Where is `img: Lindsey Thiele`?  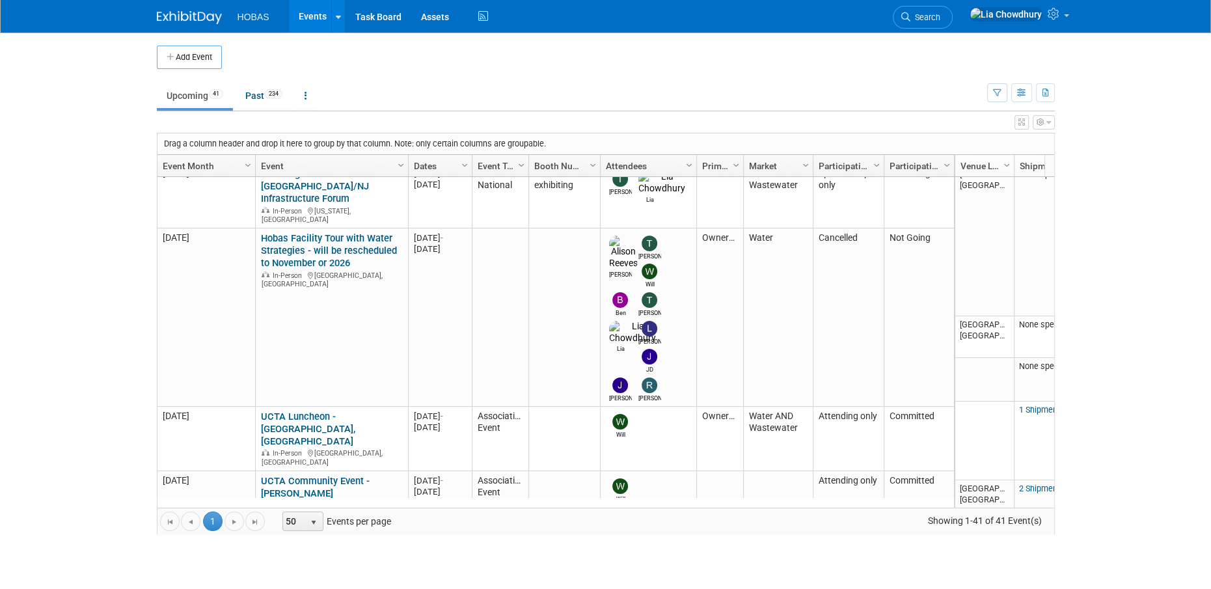
img: Lindsey Thiele is located at coordinates (650, 329).